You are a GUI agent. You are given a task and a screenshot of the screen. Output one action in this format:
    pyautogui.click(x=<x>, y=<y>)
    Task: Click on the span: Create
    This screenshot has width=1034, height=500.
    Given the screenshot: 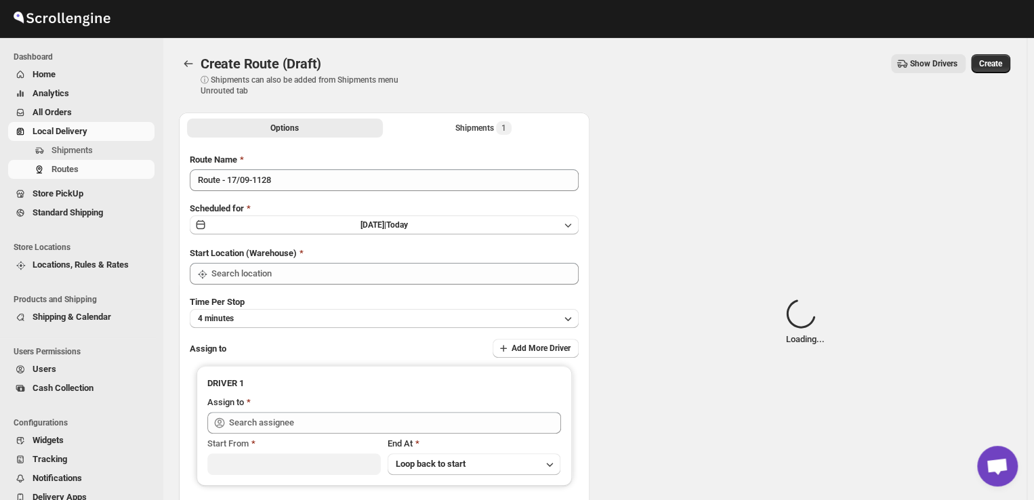 What is the action you would take?
    pyautogui.click(x=990, y=64)
    